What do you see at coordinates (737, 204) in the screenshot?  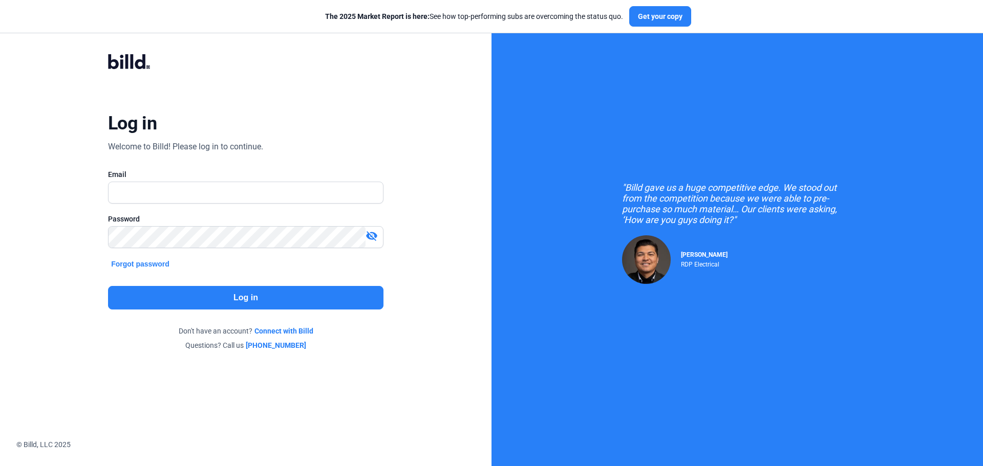 I see `div: "Billd gave us a huge competitive edge. We stood out from the competition because we were able to...` at bounding box center [737, 204].